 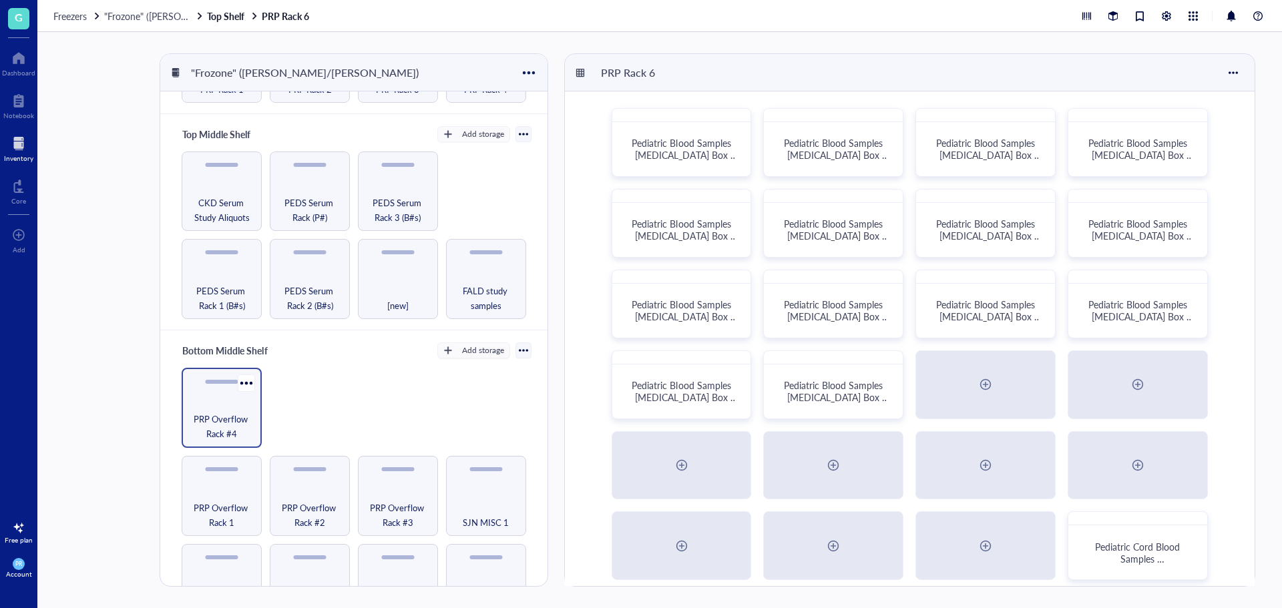 I want to click on div: Free plan, so click(x=19, y=540).